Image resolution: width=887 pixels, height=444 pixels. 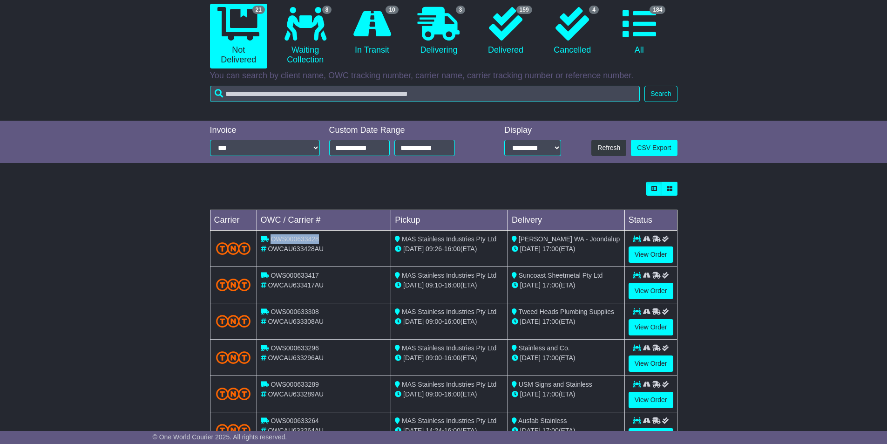 What do you see at coordinates (324, 220) in the screenshot?
I see `td: OWC / Carrier #` at bounding box center [324, 220].